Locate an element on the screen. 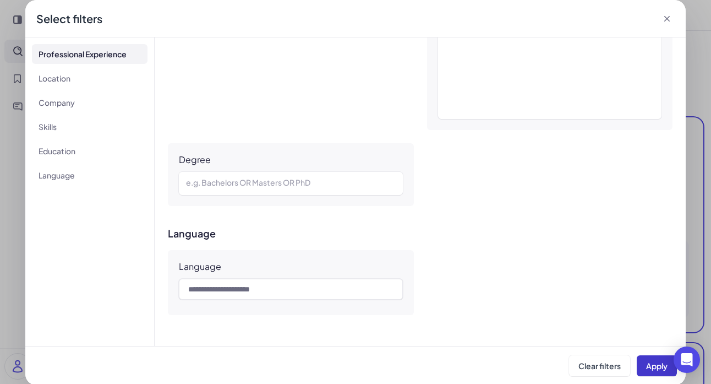  div: Select filters is located at coordinates (69, 19).